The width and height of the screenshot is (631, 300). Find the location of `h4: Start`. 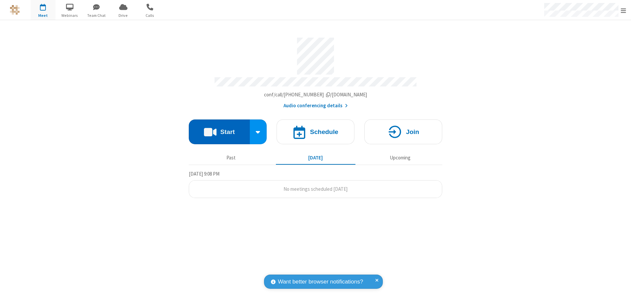

h4: Start is located at coordinates (227, 132).